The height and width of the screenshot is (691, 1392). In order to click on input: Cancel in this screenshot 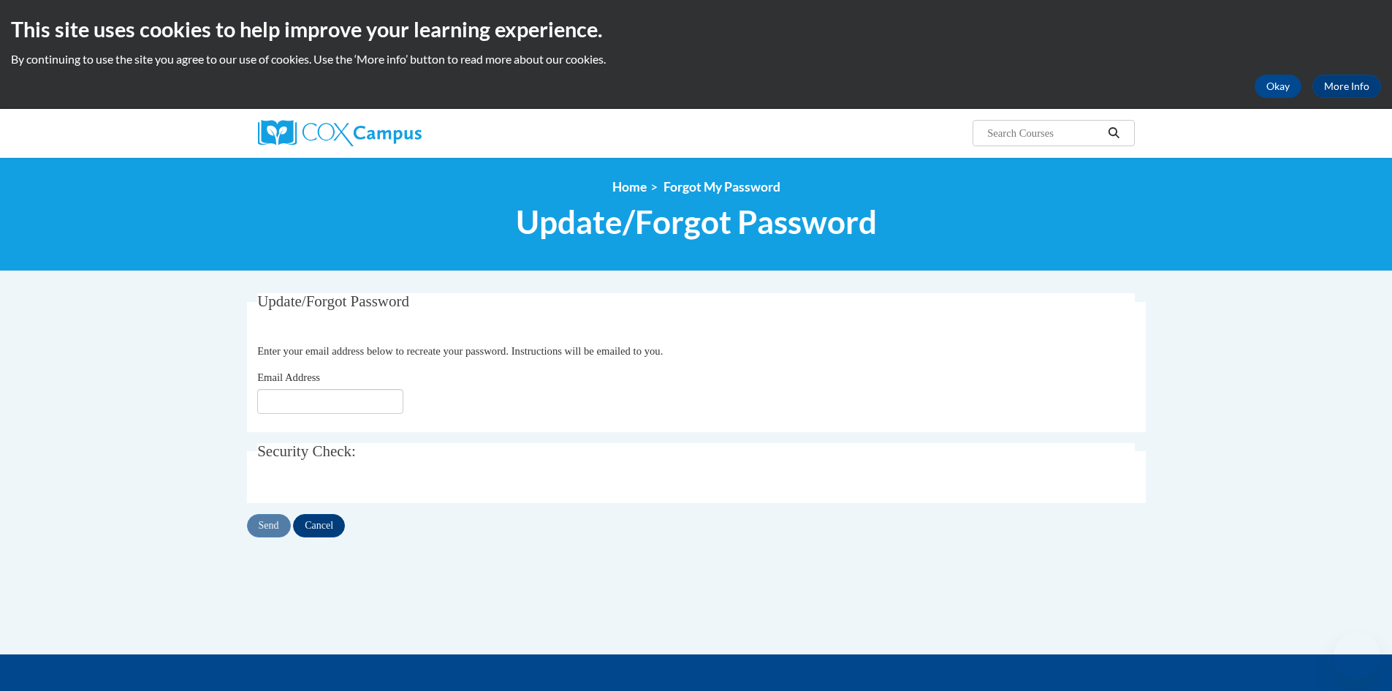, I will do `click(319, 526)`.